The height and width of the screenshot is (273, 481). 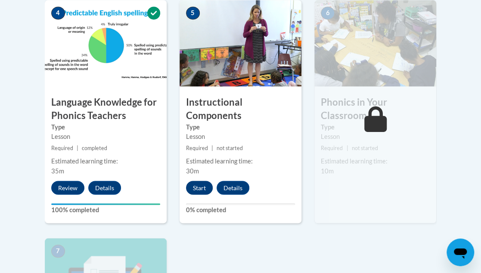 I want to click on span: 7, so click(x=58, y=251).